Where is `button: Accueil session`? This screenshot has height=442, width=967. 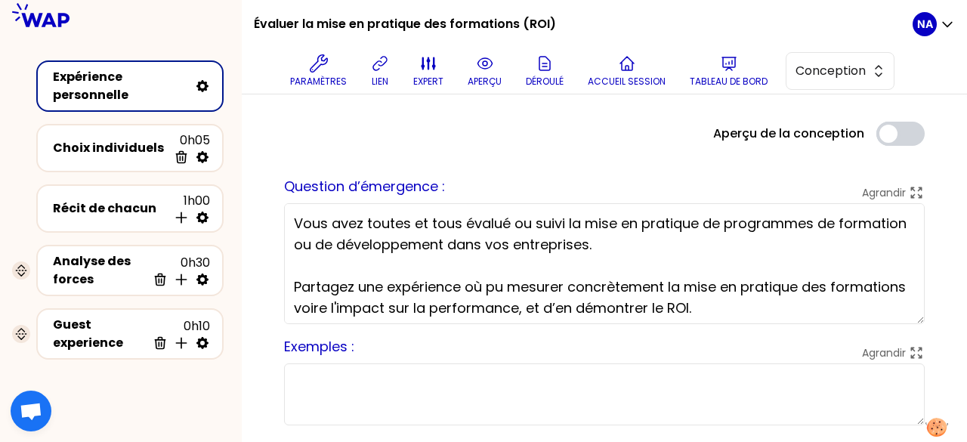 button: Accueil session is located at coordinates (626, 71).